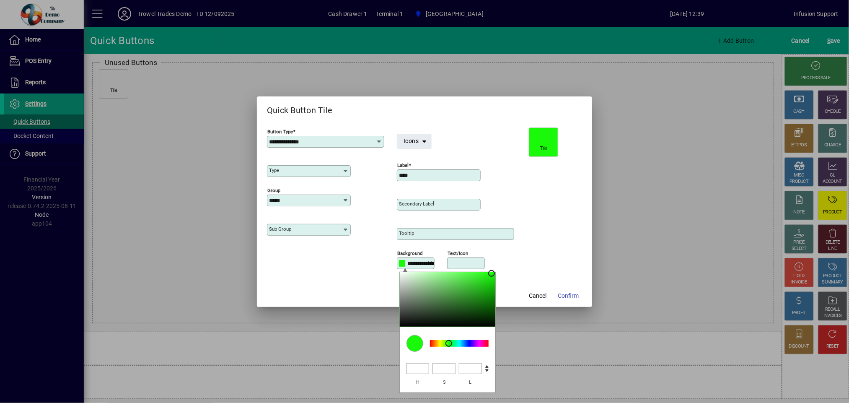 The width and height of the screenshot is (849, 403). I want to click on button: Cancel, so click(538, 296).